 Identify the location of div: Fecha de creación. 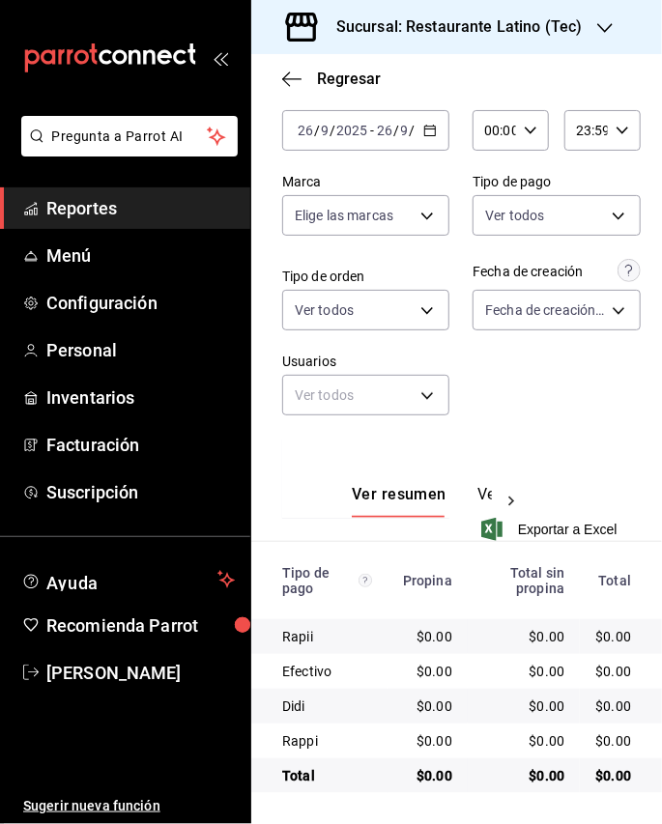
(527, 271).